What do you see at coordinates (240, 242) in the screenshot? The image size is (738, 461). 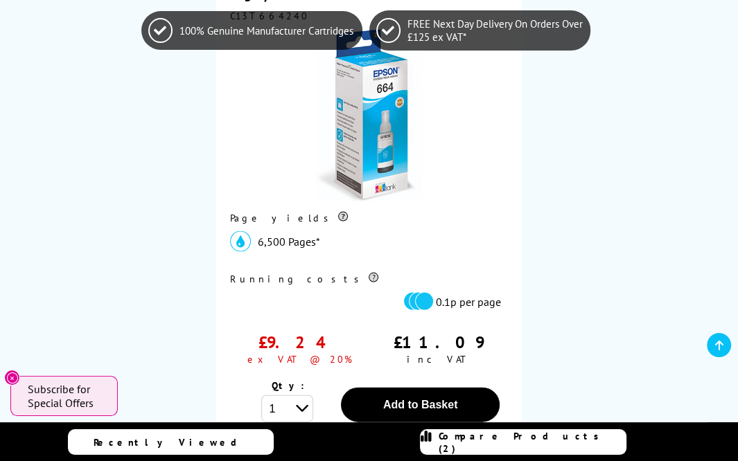 I see `img: cyan_icon.svg` at bounding box center [240, 242].